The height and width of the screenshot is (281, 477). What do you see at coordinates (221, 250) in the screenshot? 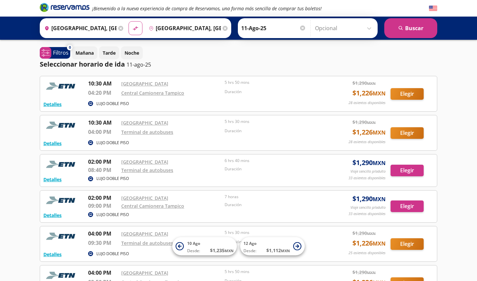
I see `span: $ 1,235` at bounding box center [221, 250].